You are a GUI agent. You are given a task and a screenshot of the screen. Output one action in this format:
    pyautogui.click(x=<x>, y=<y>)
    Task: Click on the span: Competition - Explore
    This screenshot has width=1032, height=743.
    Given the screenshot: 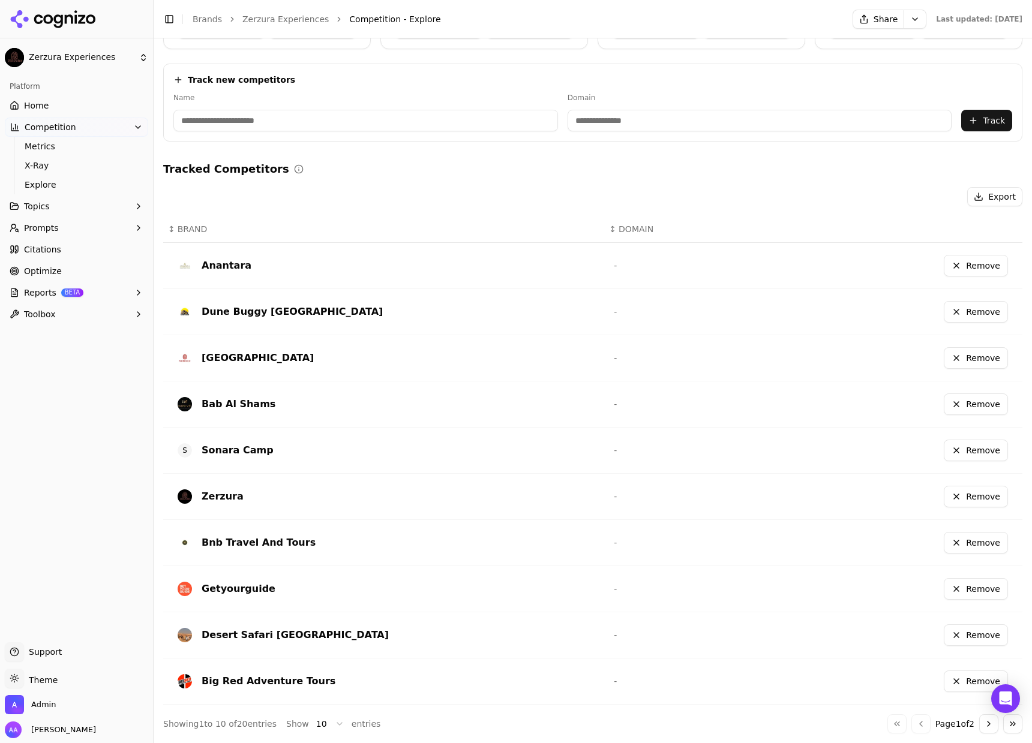 What is the action you would take?
    pyautogui.click(x=395, y=19)
    